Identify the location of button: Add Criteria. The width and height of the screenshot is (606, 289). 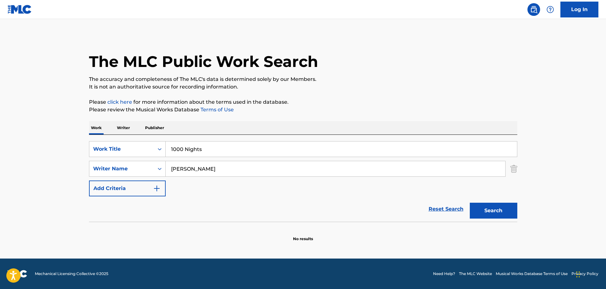
(127, 188).